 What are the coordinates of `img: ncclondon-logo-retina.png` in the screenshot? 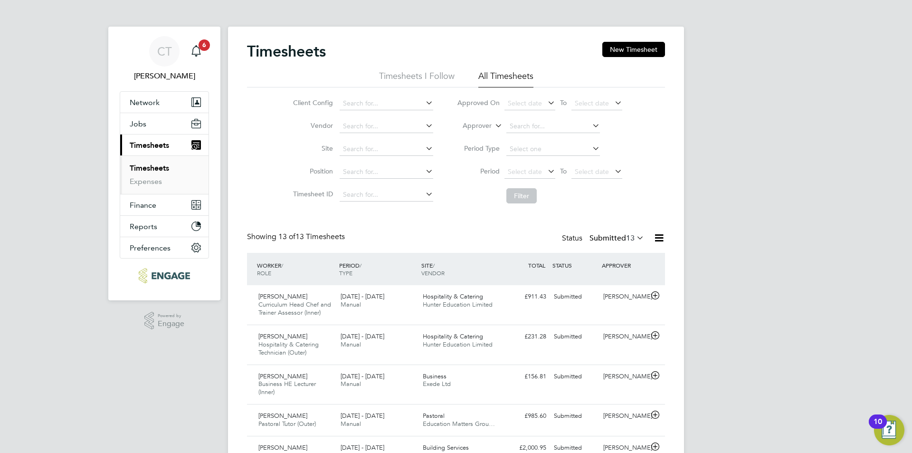 It's located at (164, 276).